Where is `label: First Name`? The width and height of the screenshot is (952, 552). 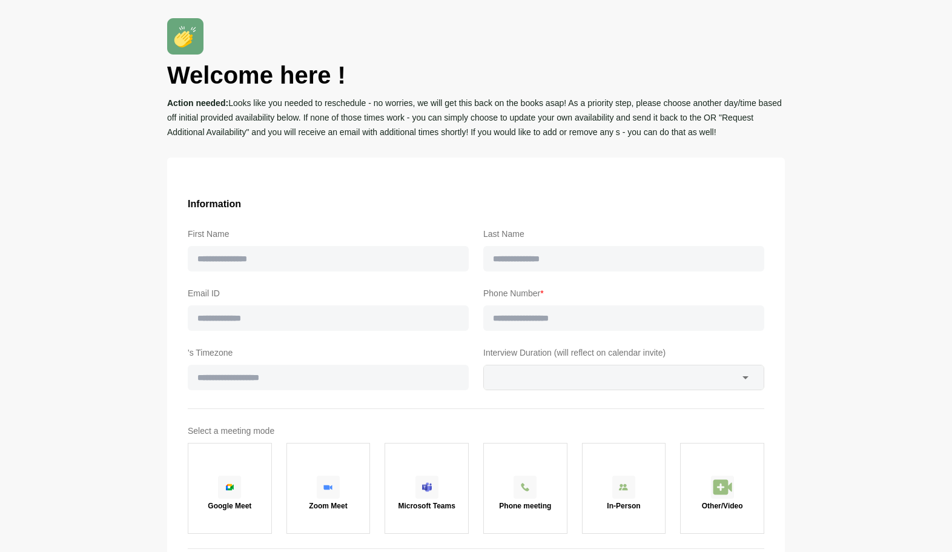 label: First Name is located at coordinates (328, 234).